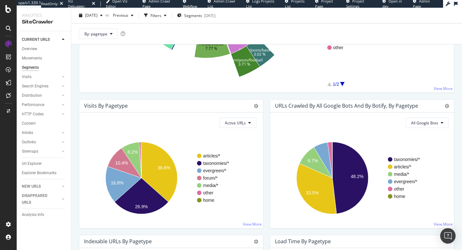  What do you see at coordinates (30, 49) in the screenshot?
I see `div: Overview` at bounding box center [30, 49].